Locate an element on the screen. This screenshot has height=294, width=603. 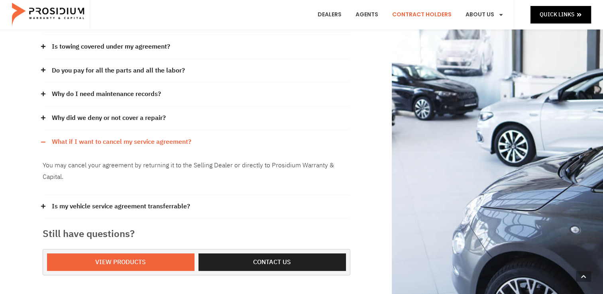
a: Is towing covered under my agreement? is located at coordinates (111, 47).